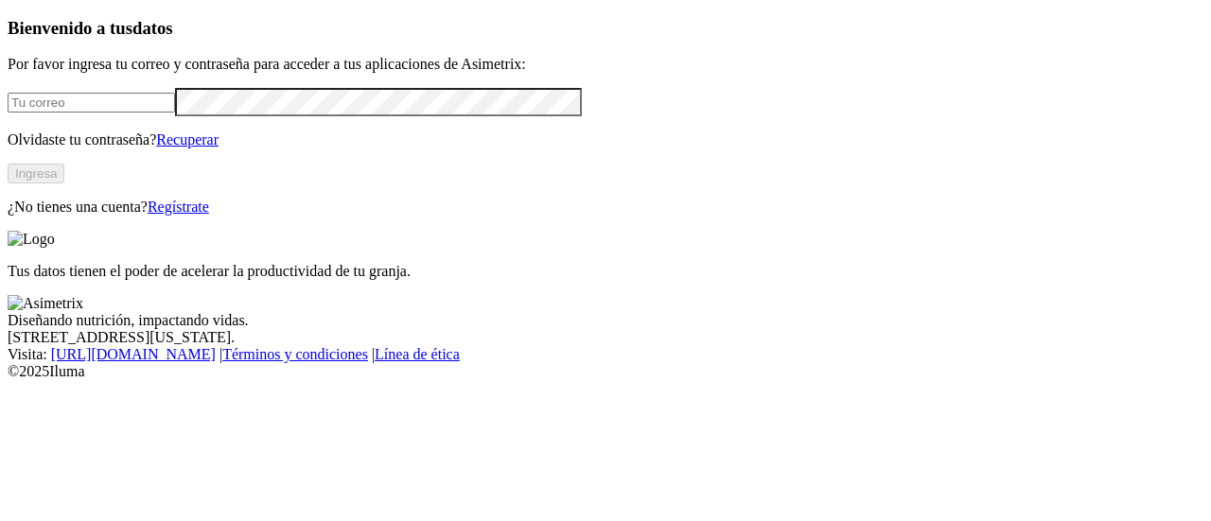 This screenshot has height=521, width=1211. What do you see at coordinates (417, 354) in the screenshot?
I see `a: Línea de ética` at bounding box center [417, 354].